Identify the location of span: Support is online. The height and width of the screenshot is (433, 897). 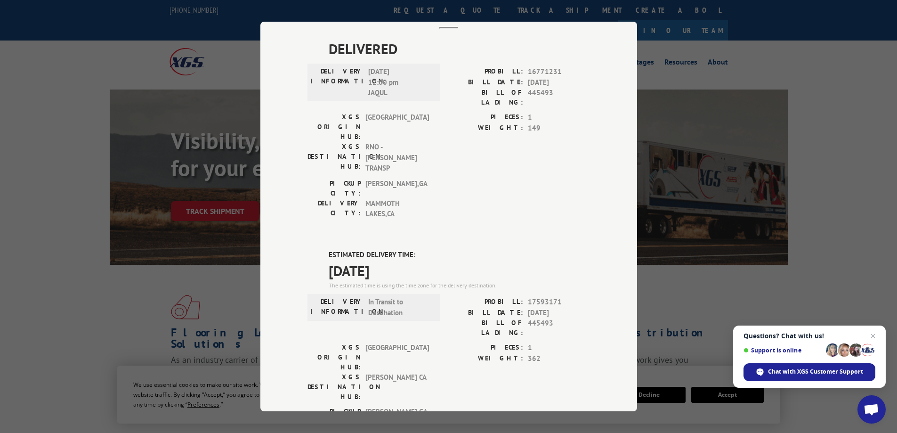
(783, 350).